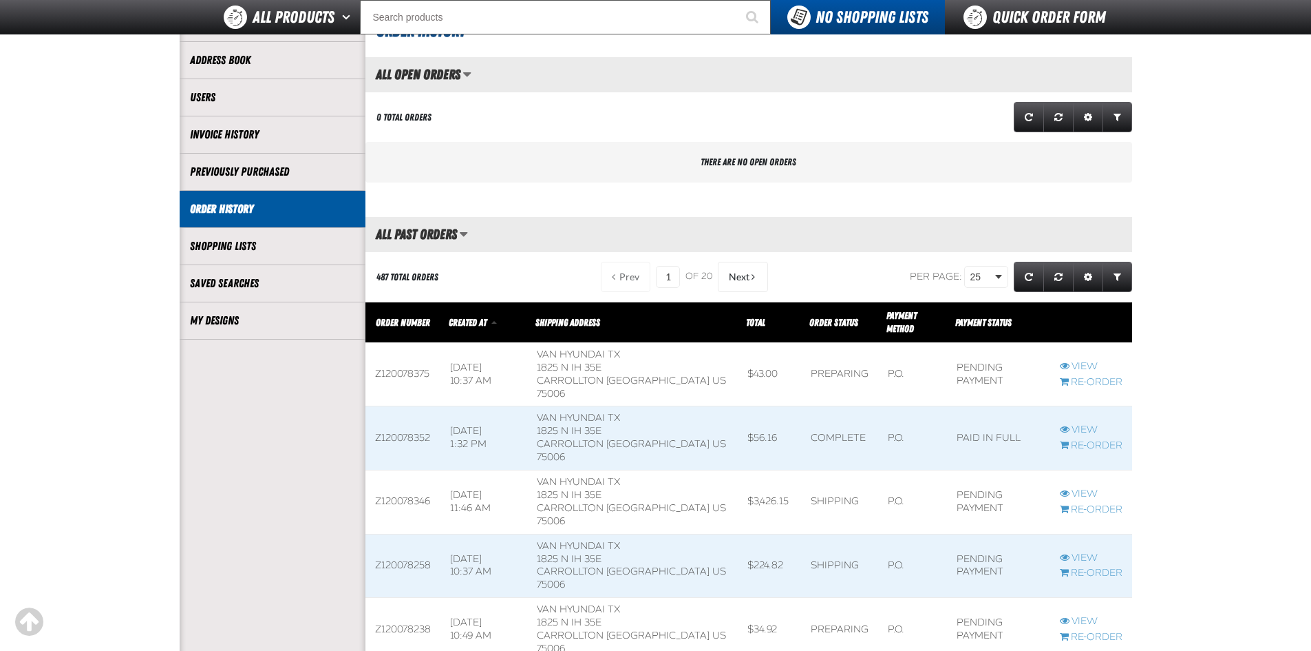 This screenshot has height=651, width=1311. I want to click on button: Next Page, so click(743, 277).